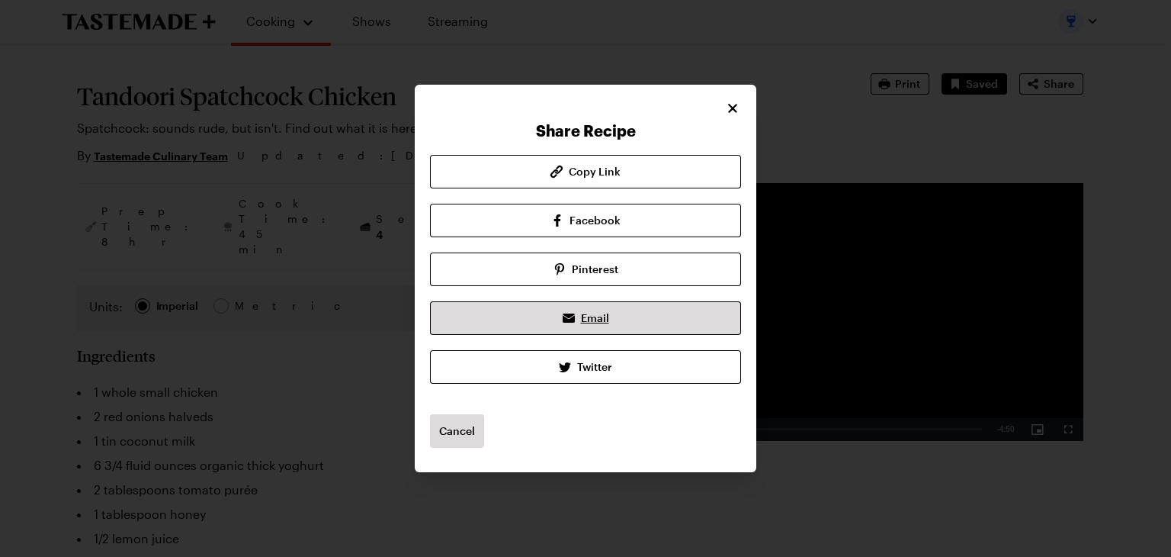  Describe the element at coordinates (733, 108) in the screenshot. I see `button: Close` at that location.